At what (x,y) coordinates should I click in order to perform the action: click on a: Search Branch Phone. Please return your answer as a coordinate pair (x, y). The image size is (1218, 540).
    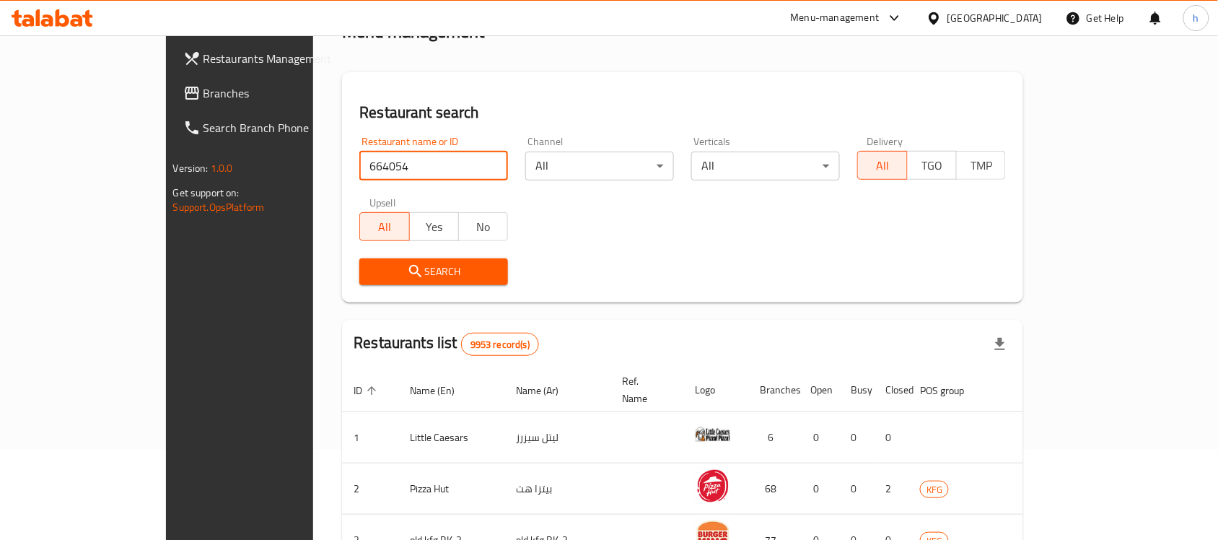
    Looking at the image, I should click on (270, 128).